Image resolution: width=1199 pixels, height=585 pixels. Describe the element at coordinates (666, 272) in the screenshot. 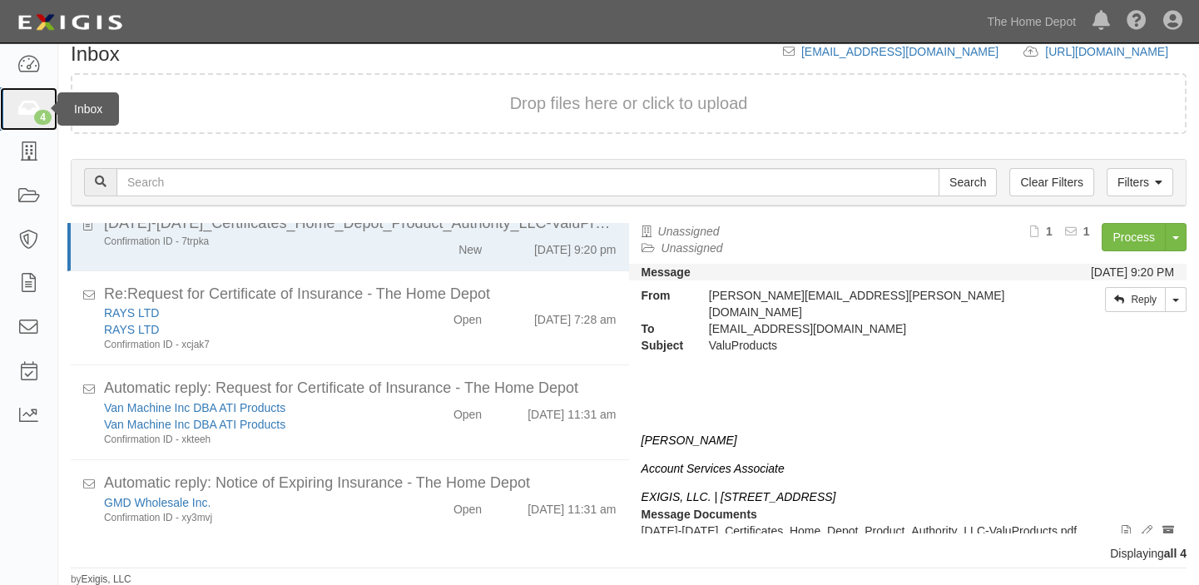

I see `strong: Message` at that location.